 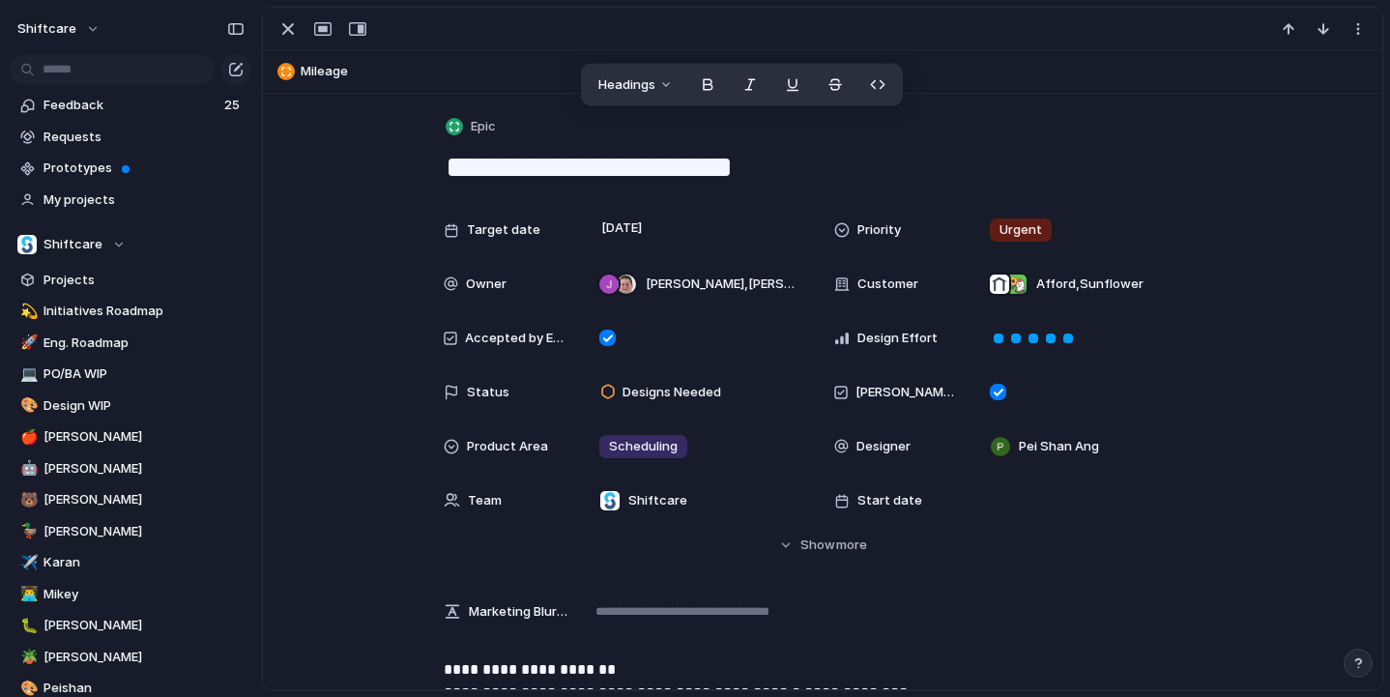 What do you see at coordinates (130, 406) in the screenshot?
I see `div: 🎨Design WIP` at bounding box center [130, 406].